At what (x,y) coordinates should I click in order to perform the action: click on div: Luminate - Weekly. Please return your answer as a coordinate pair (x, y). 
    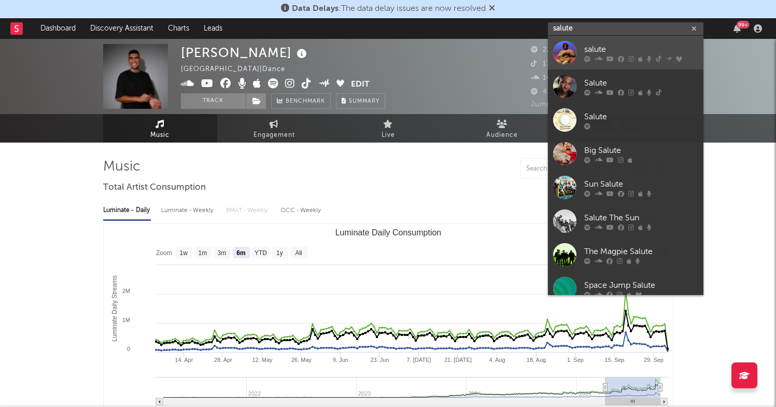
    Looking at the image, I should click on (188, 211).